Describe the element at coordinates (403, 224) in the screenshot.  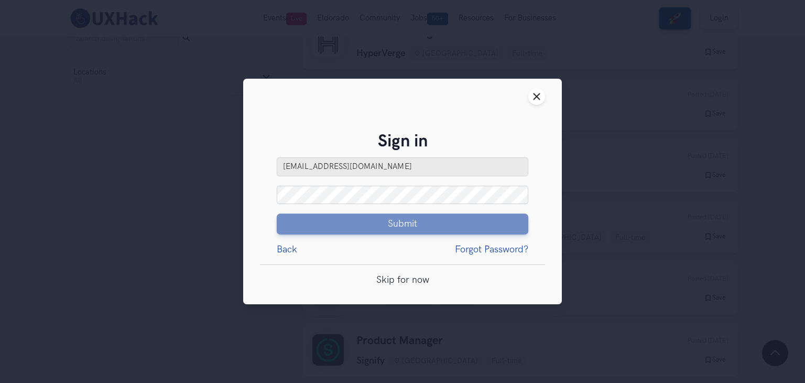
I see `span: Submit` at that location.